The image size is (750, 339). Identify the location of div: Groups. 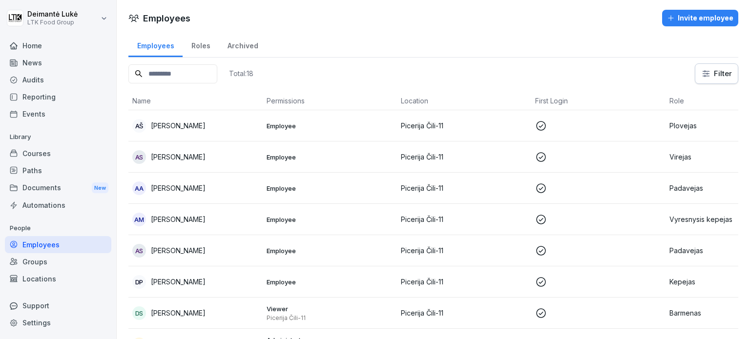
(58, 262).